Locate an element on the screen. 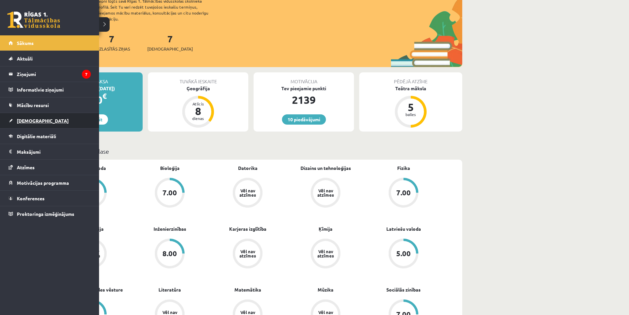  span: Aktuāli is located at coordinates (25, 58).